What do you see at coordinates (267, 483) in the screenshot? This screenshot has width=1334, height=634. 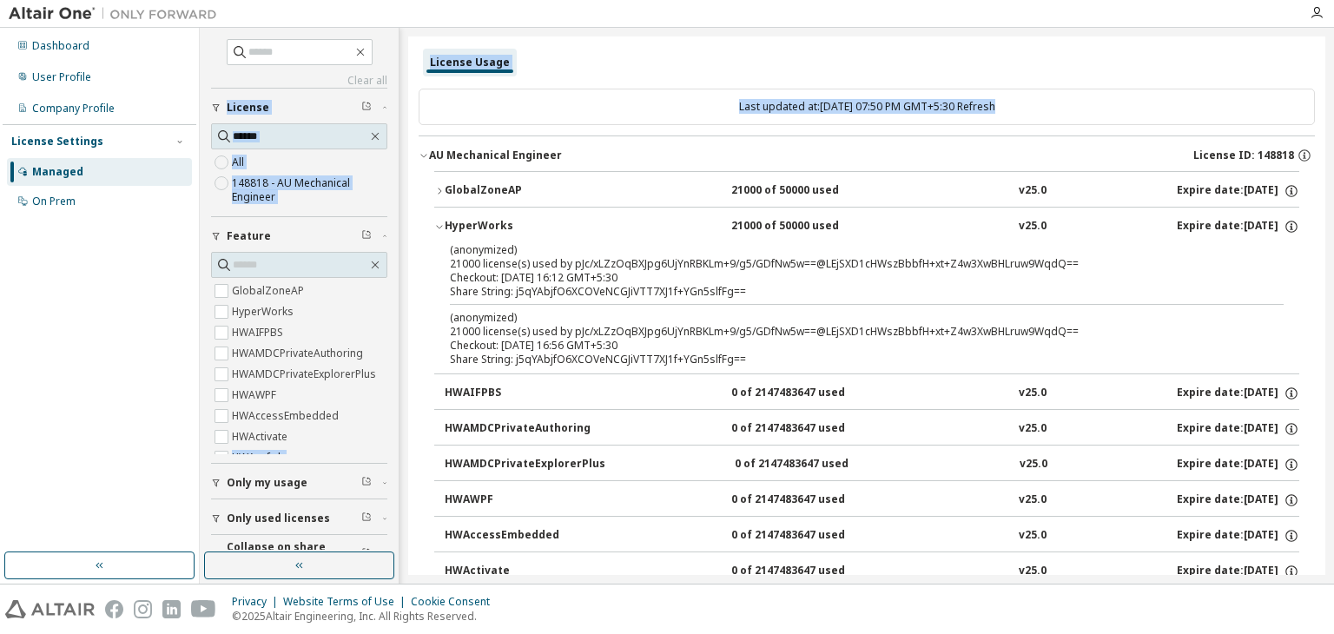 I see `span: Only my usage` at bounding box center [267, 483].